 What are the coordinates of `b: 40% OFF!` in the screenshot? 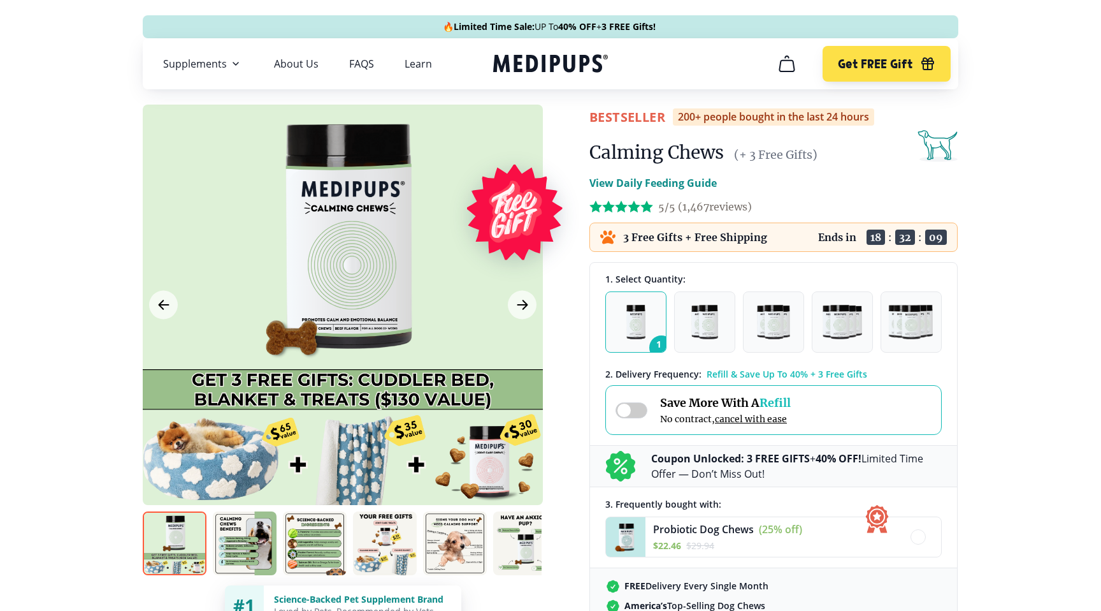 It's located at (839, 458).